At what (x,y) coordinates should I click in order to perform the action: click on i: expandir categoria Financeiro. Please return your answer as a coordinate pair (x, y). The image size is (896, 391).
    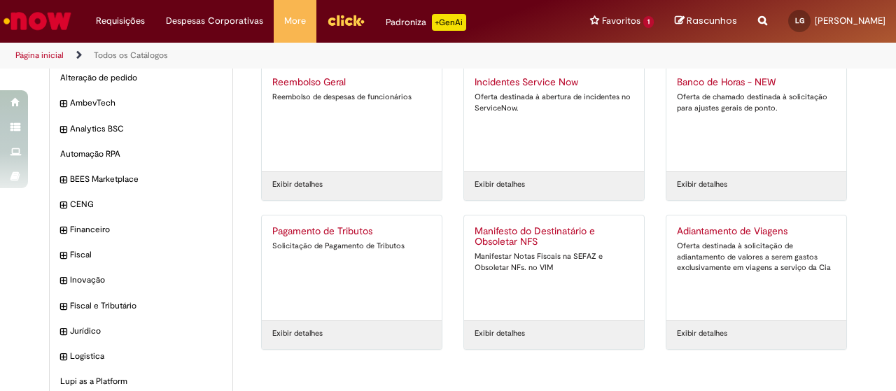
    Looking at the image, I should click on (63, 231).